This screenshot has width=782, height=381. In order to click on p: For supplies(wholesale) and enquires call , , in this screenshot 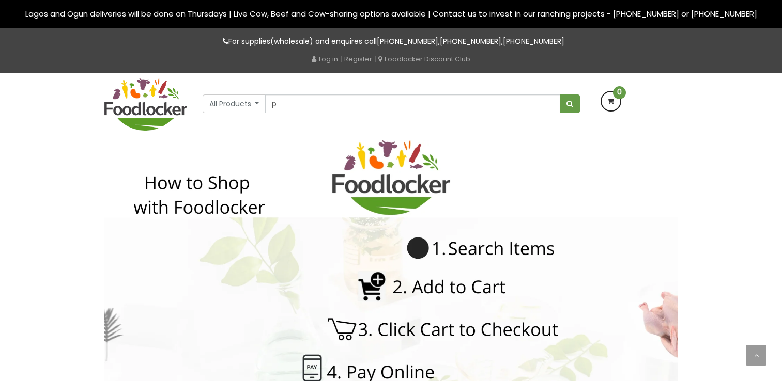, I will do `click(391, 41)`.